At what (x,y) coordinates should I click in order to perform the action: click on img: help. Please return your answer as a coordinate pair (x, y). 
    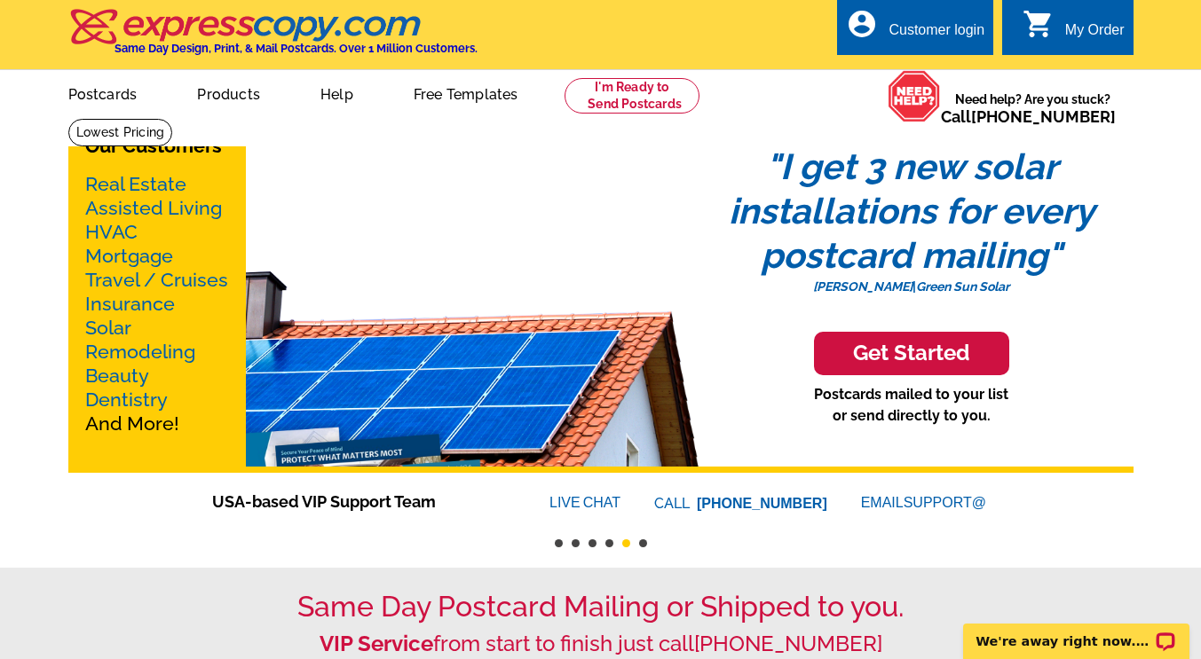
    Looking at the image, I should click on (914, 96).